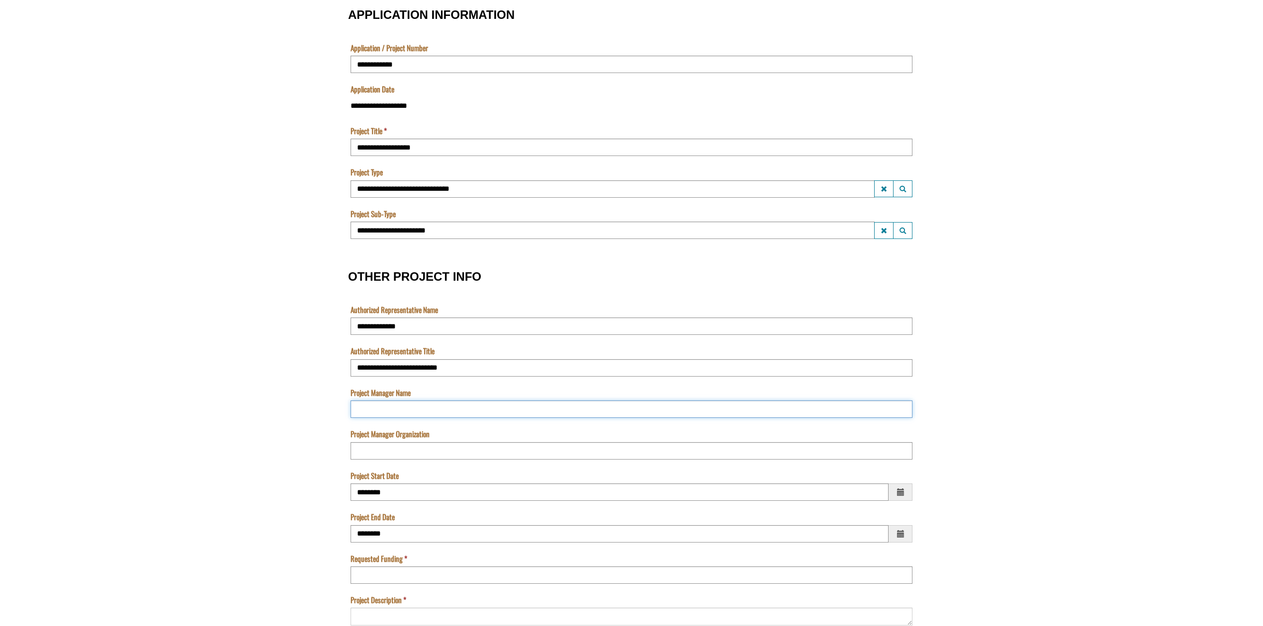 This screenshot has width=1263, height=626. Describe the element at coordinates (379, 559) in the screenshot. I see `label: Requested Funding` at that location.